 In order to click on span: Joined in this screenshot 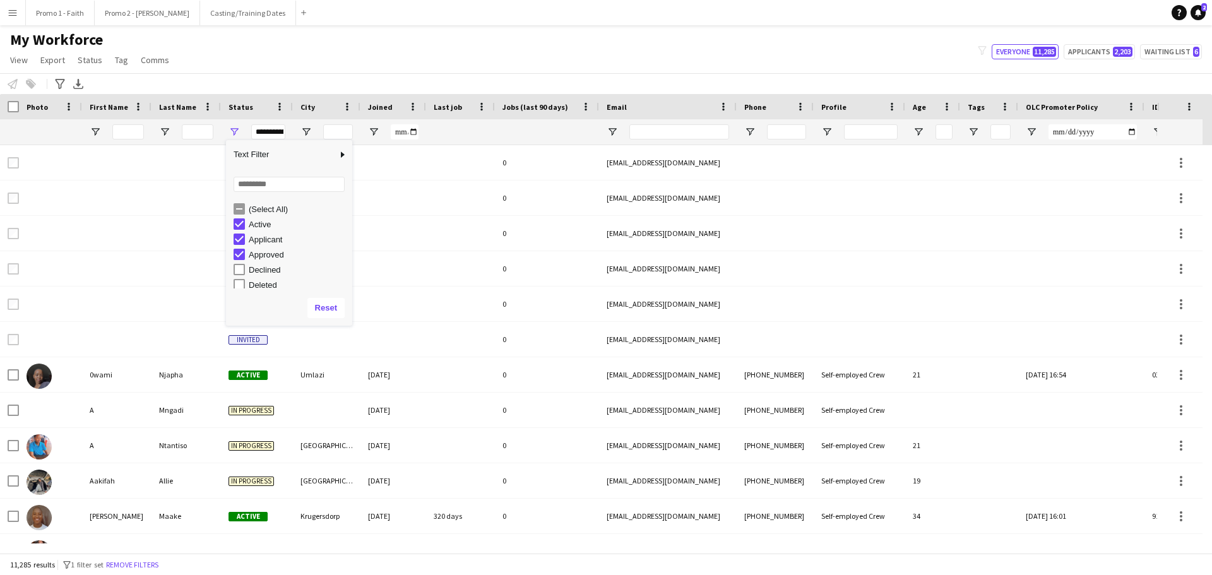, I will do `click(380, 107)`.